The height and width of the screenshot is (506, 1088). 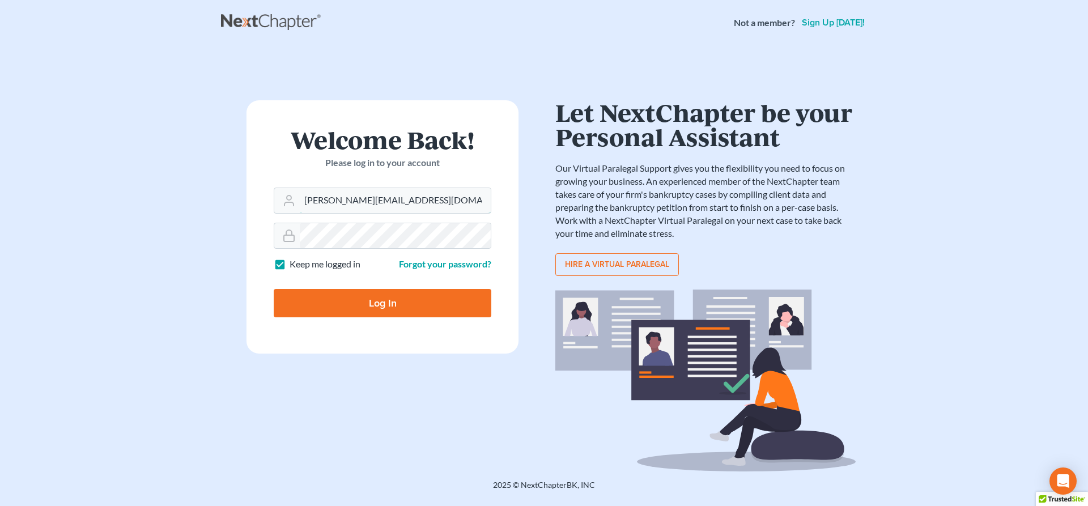 What do you see at coordinates (395, 201) in the screenshot?
I see `input: Email Address` at bounding box center [395, 201].